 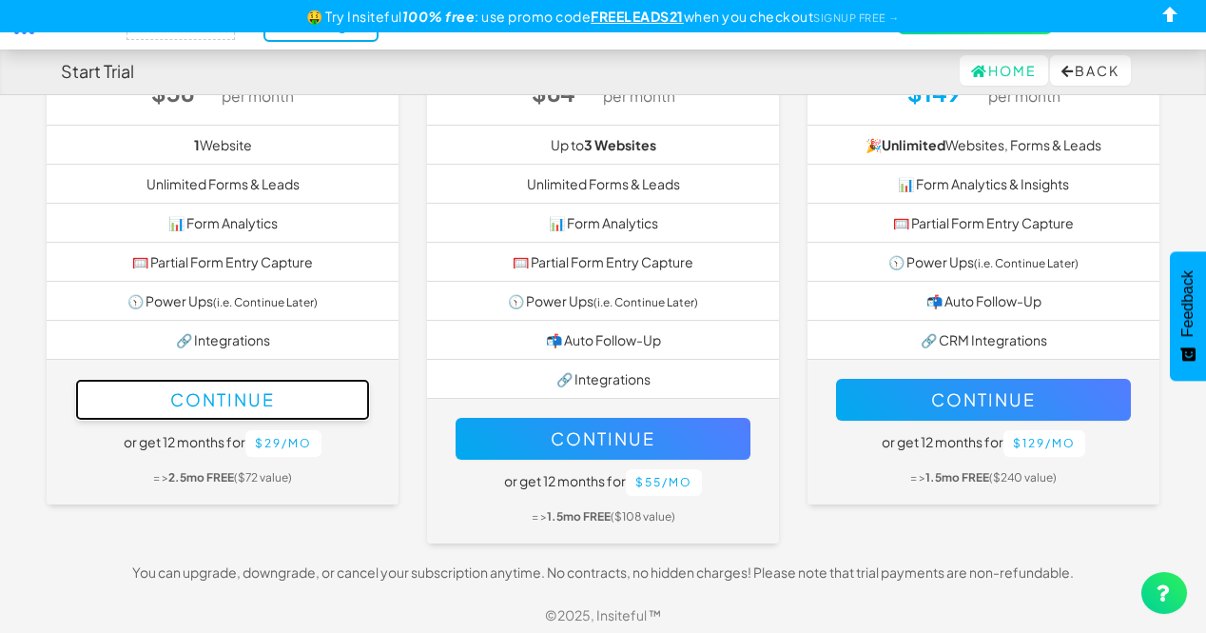 What do you see at coordinates (223, 477) in the screenshot?
I see `small: = > ($72 value)` at bounding box center [223, 477].